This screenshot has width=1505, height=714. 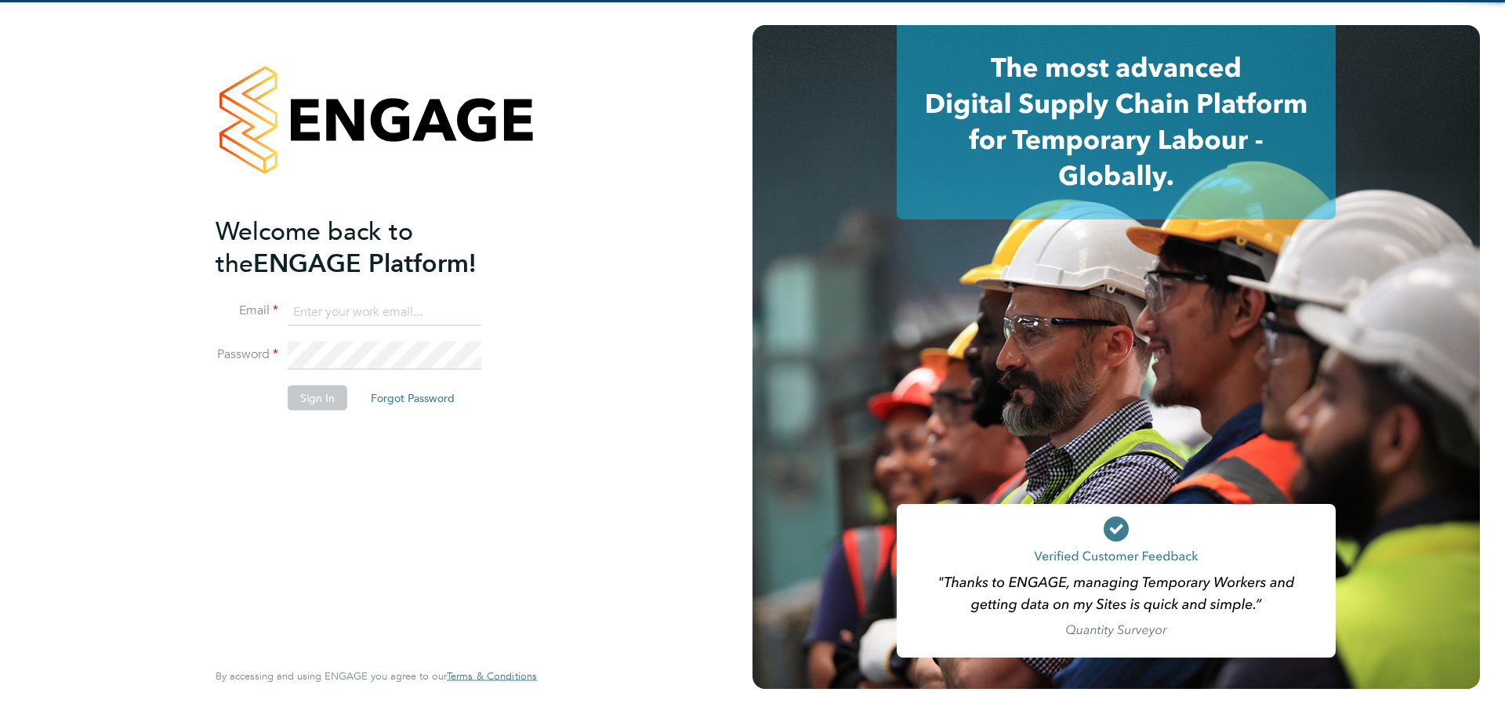 What do you see at coordinates (368, 247) in the screenshot?
I see `h2: ENGAGE Platform!` at bounding box center [368, 247].